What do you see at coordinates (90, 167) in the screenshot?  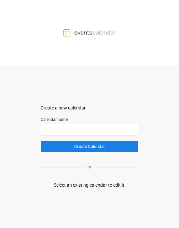 I see `p: or` at bounding box center [90, 167].